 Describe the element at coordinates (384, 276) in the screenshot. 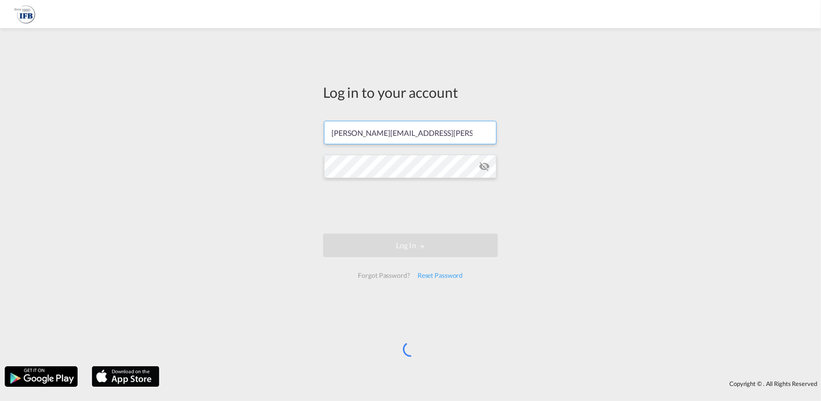

I see `div: Forgot Password?` at that location.